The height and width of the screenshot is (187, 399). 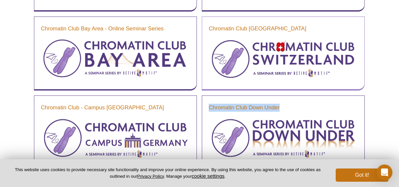 What do you see at coordinates (115, 138) in the screenshot?
I see `img: Chromatin Club - Campus Germany Seminar Series` at bounding box center [115, 138].